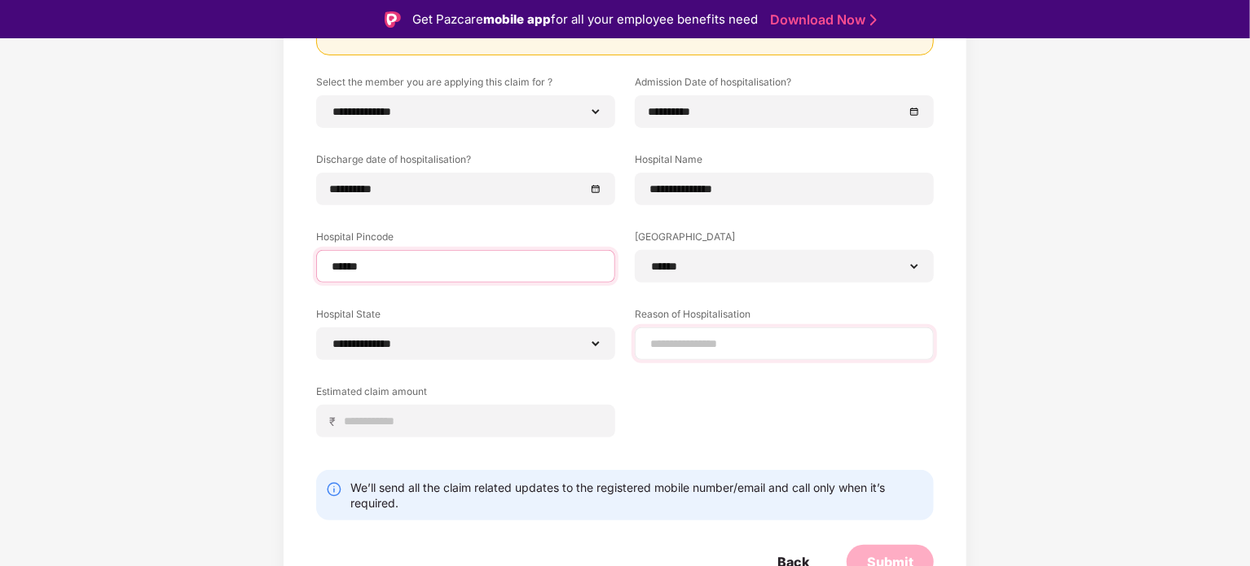  I want to click on label: Hospital State, so click(465, 317).